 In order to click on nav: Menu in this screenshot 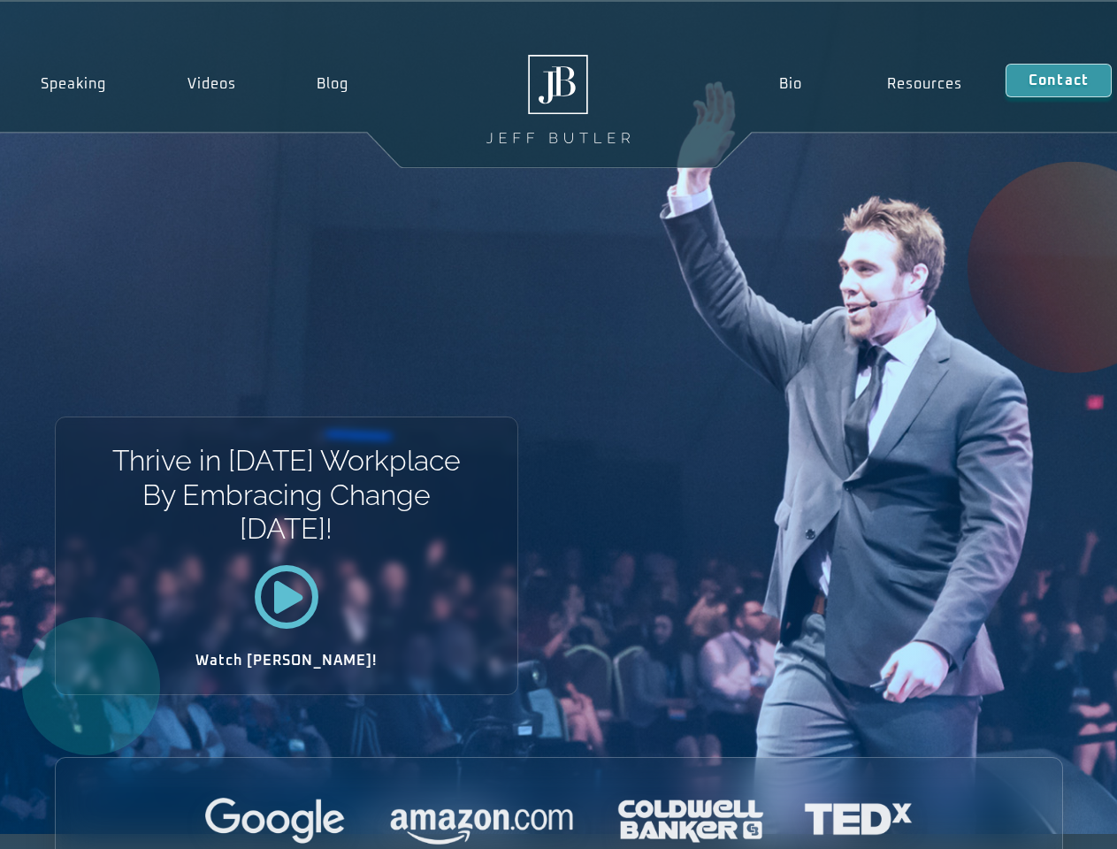, I will do `click(870, 84)`.